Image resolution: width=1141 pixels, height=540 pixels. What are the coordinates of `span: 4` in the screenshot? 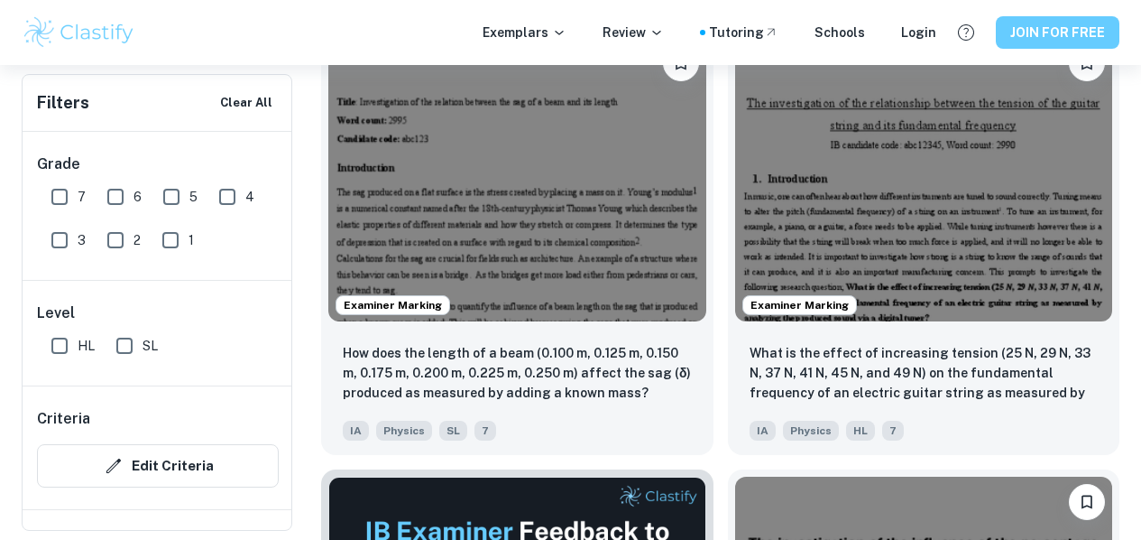 It's located at (250, 197).